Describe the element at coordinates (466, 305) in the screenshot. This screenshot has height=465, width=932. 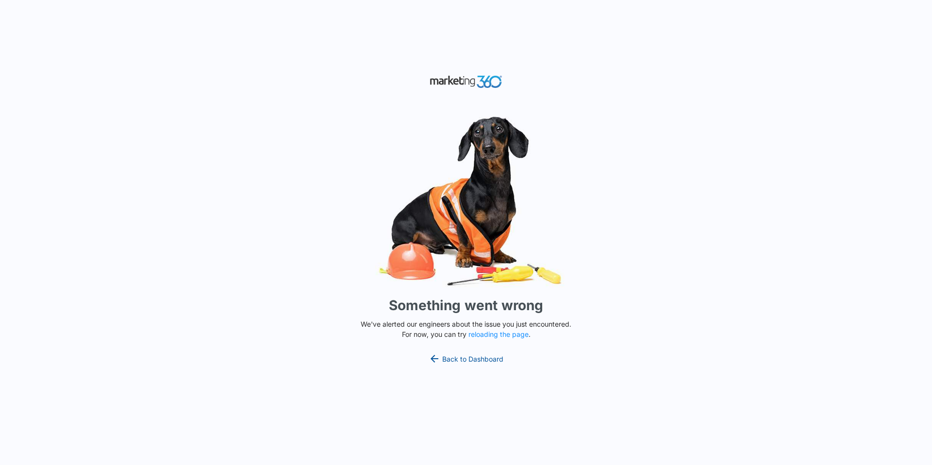
I see `h1: Something went wrong` at that location.